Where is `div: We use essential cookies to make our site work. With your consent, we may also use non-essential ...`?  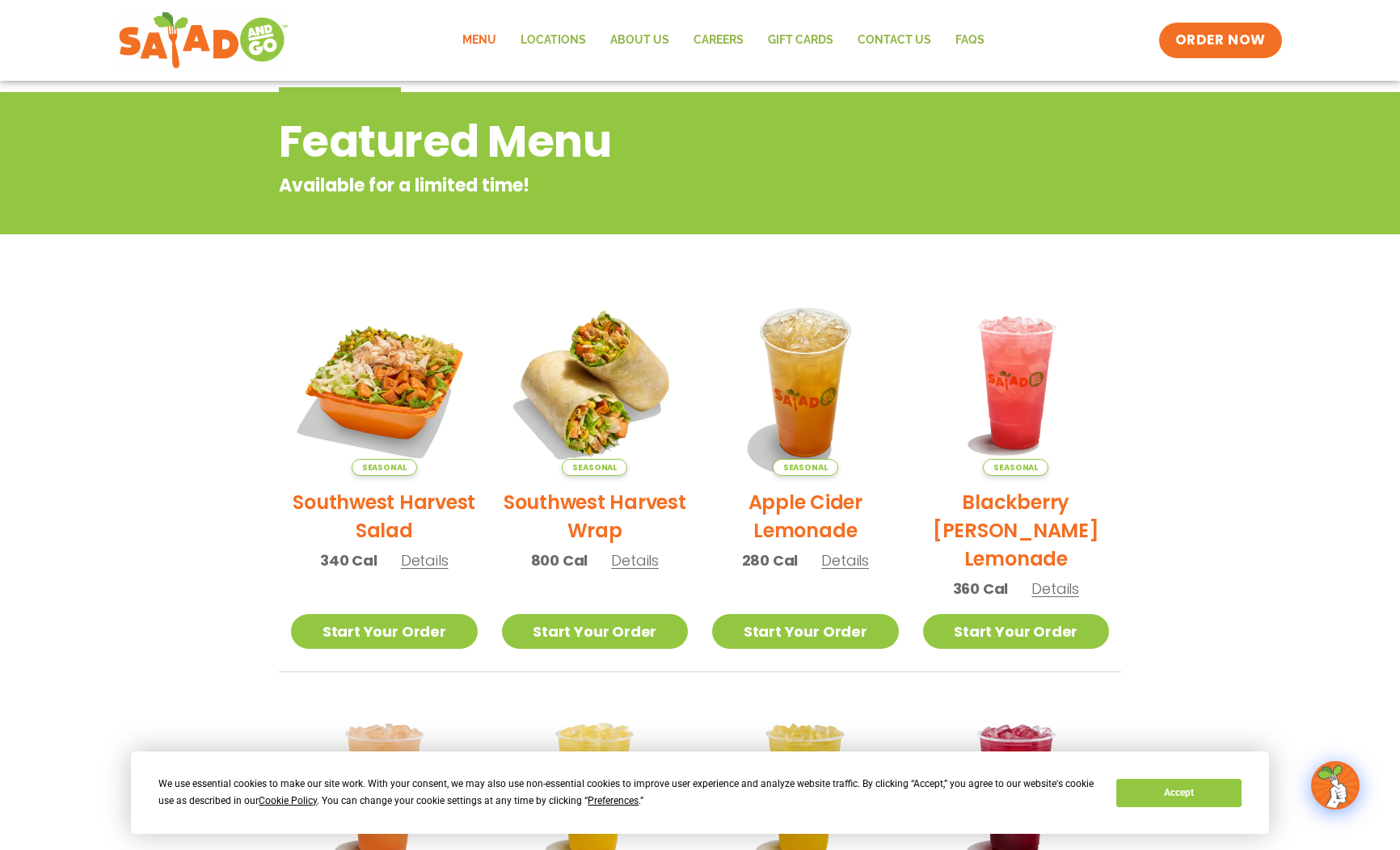
div: We use essential cookies to make our site work. With your consent, we may also use non-essential ... is located at coordinates (627, 792).